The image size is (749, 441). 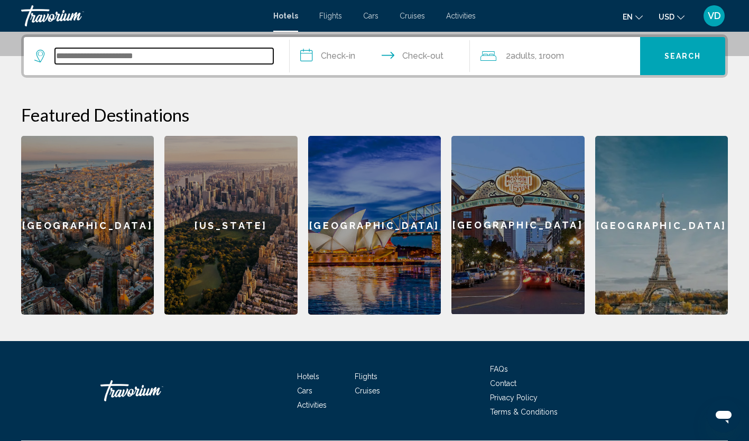 I want to click on span: FAQs, so click(x=499, y=369).